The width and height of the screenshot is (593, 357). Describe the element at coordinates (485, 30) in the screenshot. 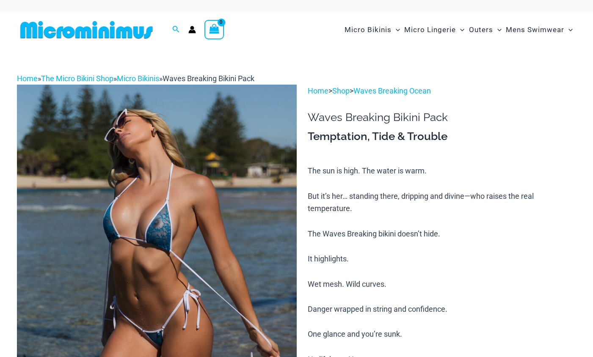

I see `a: OutersMenu ToggleMenu Toggle` at that location.